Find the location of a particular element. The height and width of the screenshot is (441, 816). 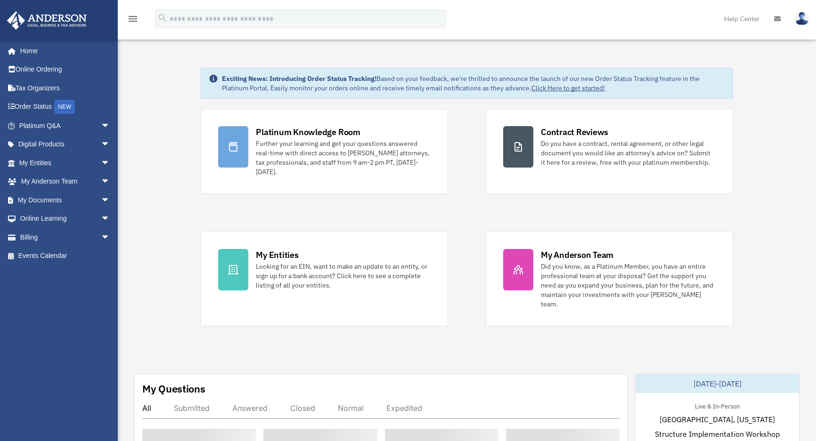

a: Home is located at coordinates (63, 51).